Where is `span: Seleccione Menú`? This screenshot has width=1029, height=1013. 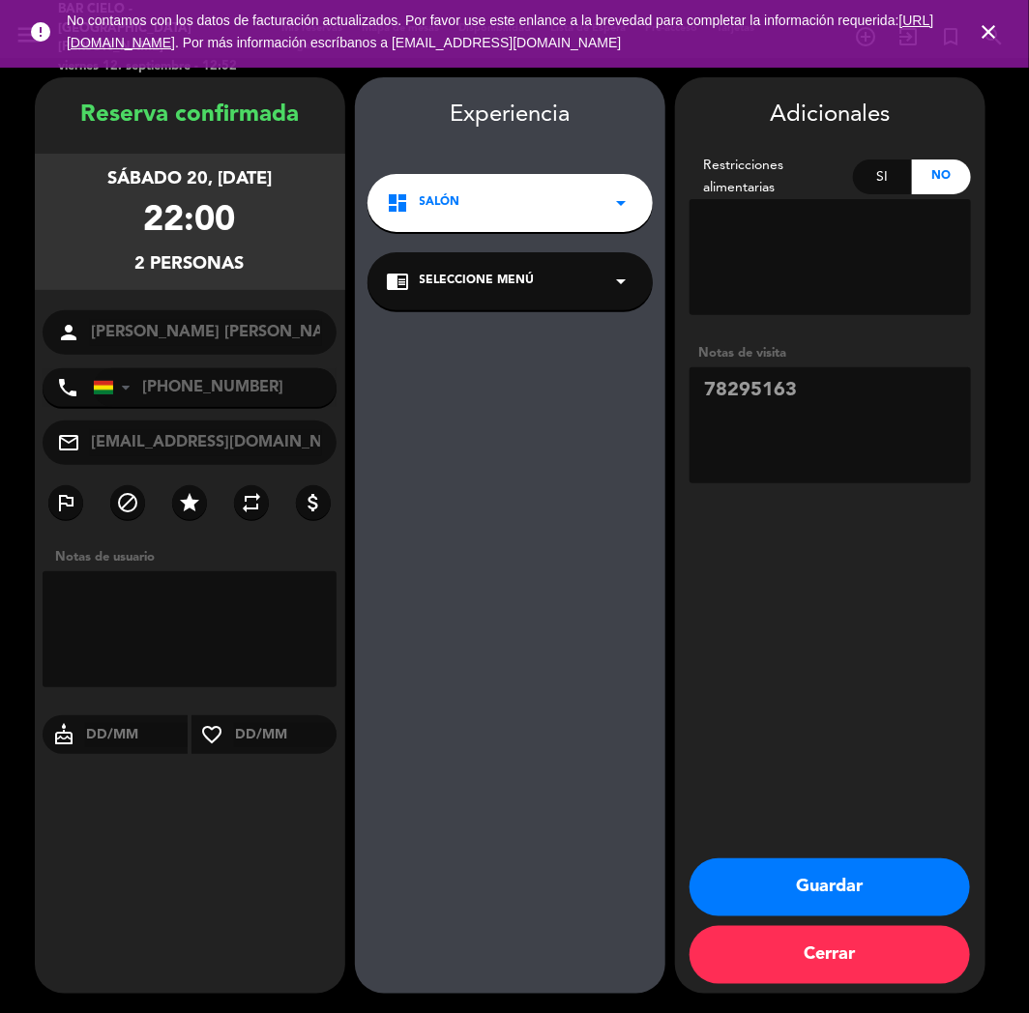 span: Seleccione Menú is located at coordinates (477, 281).